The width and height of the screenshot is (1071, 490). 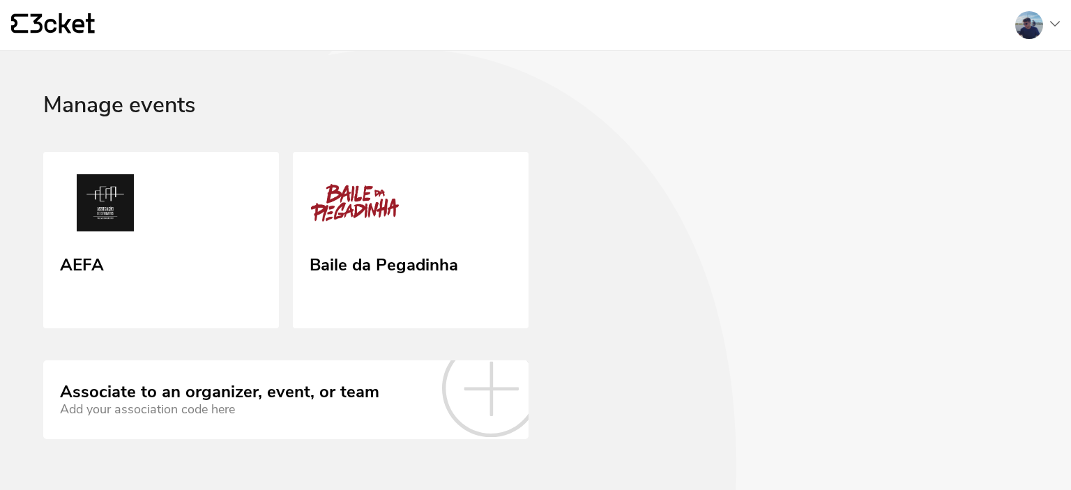 I want to click on div: Associate to an organizer, event, or team, so click(x=220, y=393).